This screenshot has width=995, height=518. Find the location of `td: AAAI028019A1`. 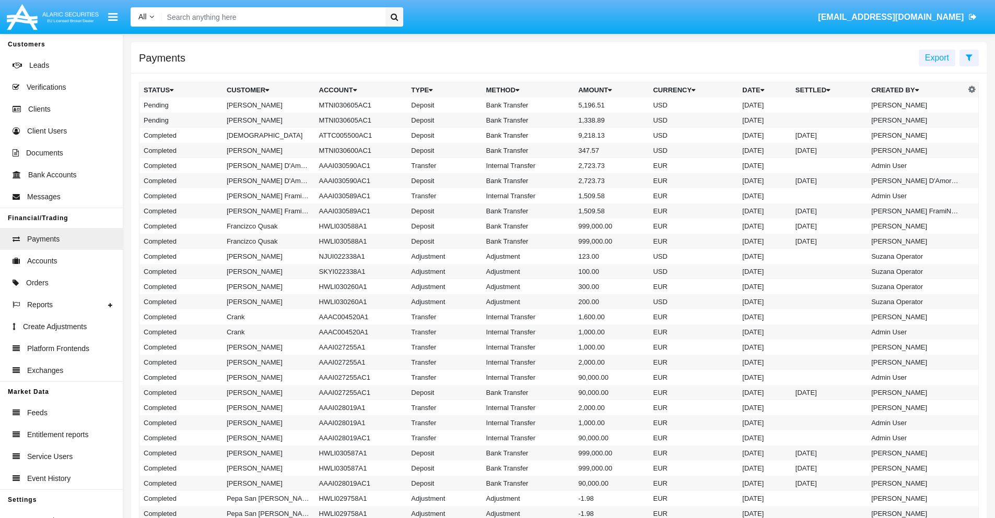

td: AAAI028019A1 is located at coordinates (361, 408).